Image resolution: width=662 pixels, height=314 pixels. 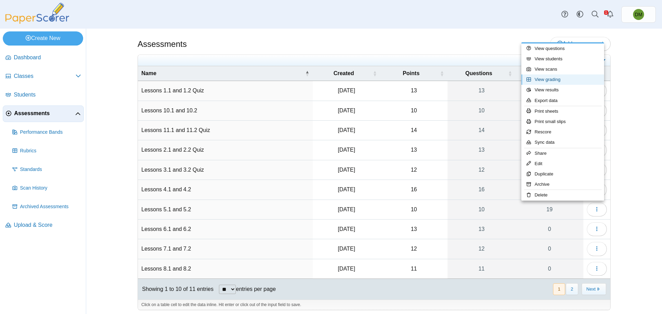 What do you see at coordinates (563, 80) in the screenshot?
I see `a: View grading` at bounding box center [563, 80].